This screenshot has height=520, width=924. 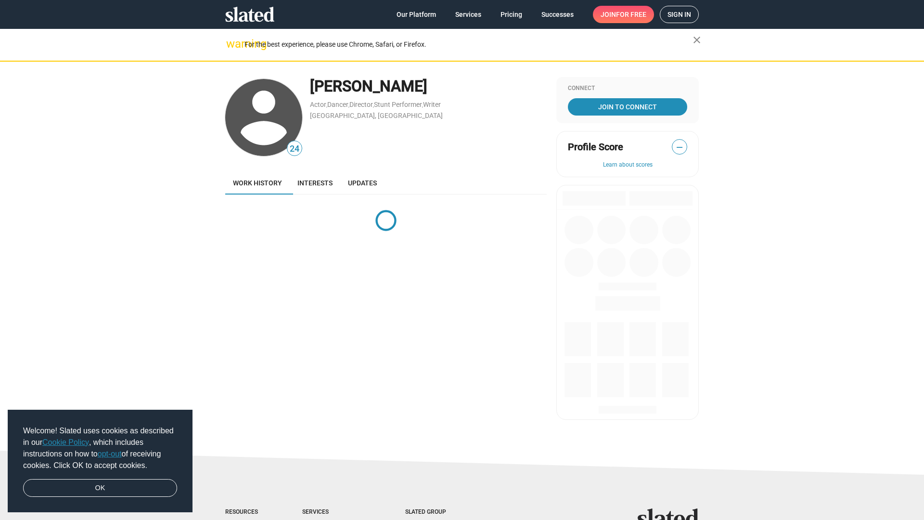 I want to click on span: 24, so click(x=295, y=149).